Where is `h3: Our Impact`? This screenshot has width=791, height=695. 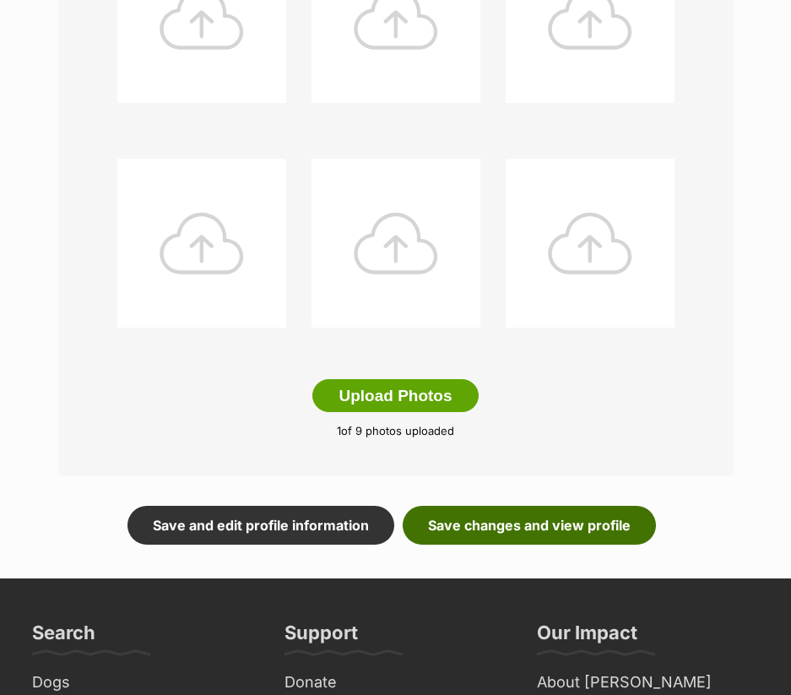 h3: Our Impact is located at coordinates (587, 637).